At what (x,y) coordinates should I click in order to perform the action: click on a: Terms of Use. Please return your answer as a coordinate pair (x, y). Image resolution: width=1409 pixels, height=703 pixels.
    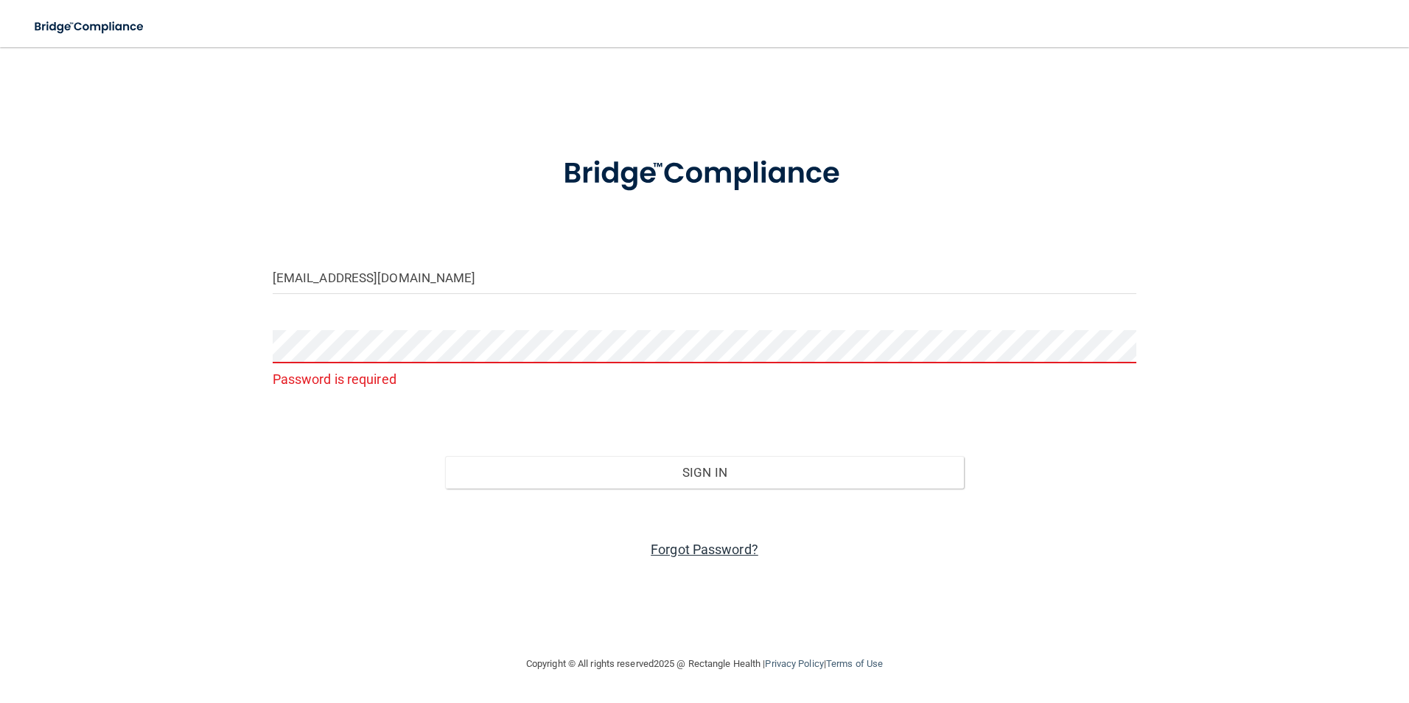
    Looking at the image, I should click on (854, 663).